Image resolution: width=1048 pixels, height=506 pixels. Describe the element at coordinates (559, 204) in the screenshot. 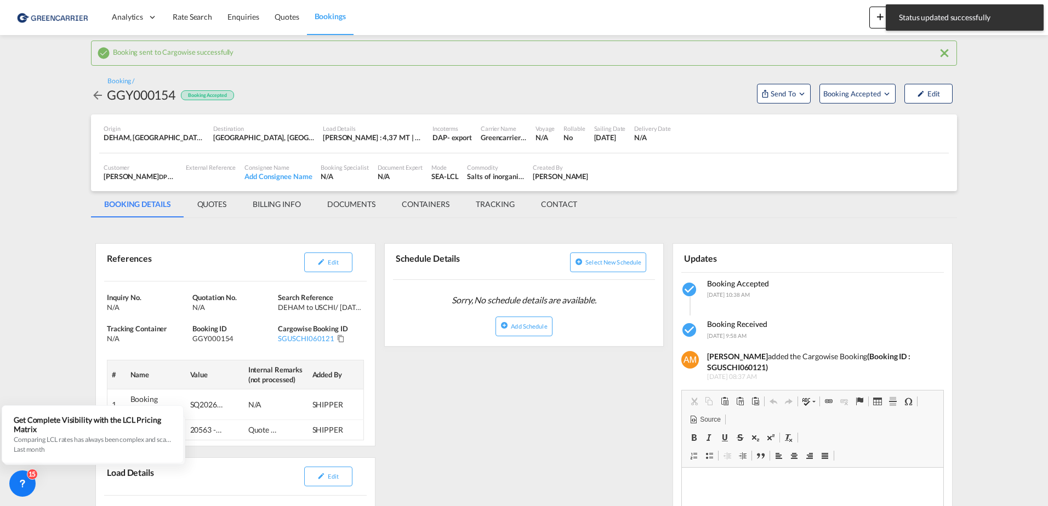

I see `md-tab-item: CONTACT` at that location.